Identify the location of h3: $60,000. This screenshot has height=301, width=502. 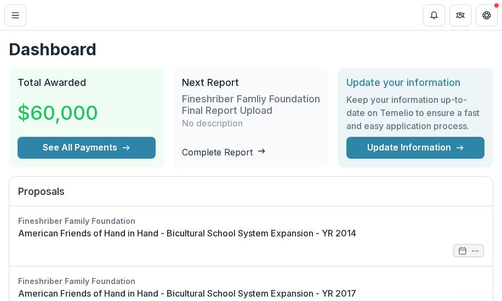
(57, 113).